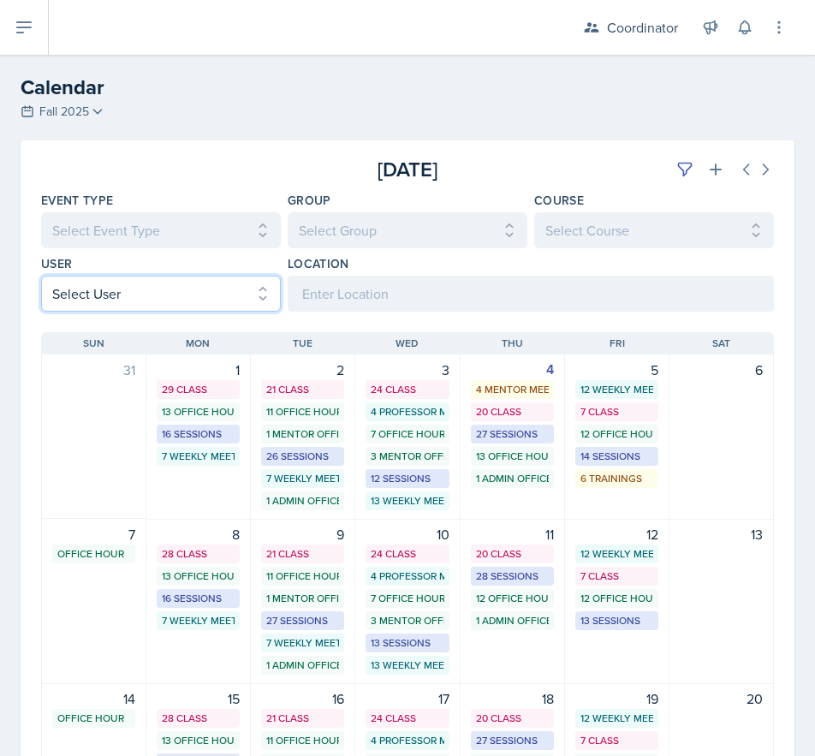  What do you see at coordinates (616, 456) in the screenshot?
I see `div: 14 Sessions` at bounding box center [616, 456].